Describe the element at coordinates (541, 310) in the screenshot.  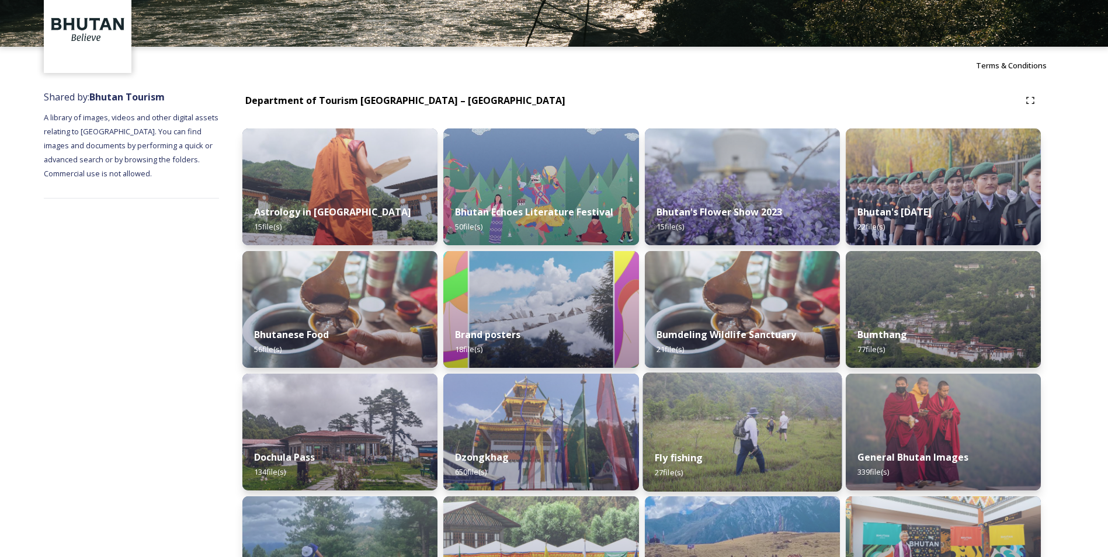
I see `img: Bhutan_Believe_800_1000_4.jpg` at that location.